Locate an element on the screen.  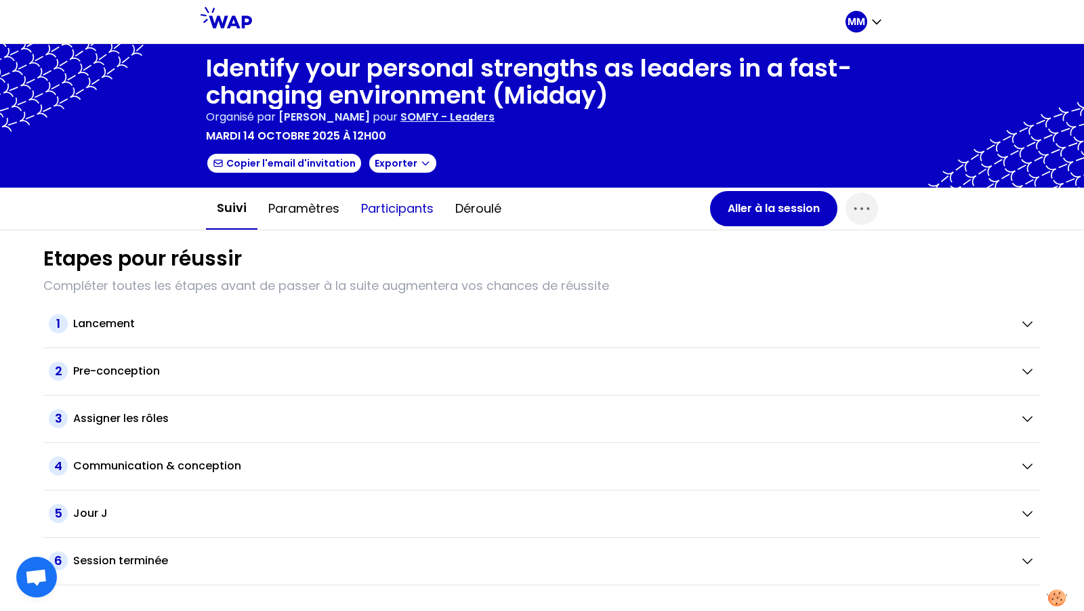
span: 4 is located at coordinates (58, 466).